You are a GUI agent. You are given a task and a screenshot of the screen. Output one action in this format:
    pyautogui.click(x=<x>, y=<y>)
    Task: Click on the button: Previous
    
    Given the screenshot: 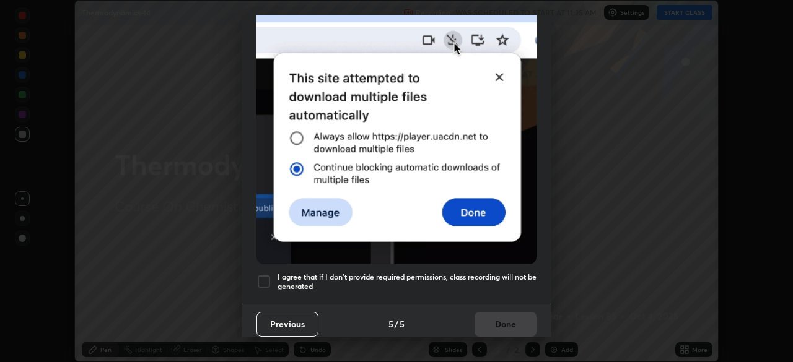 What is the action you would take?
    pyautogui.click(x=287, y=325)
    